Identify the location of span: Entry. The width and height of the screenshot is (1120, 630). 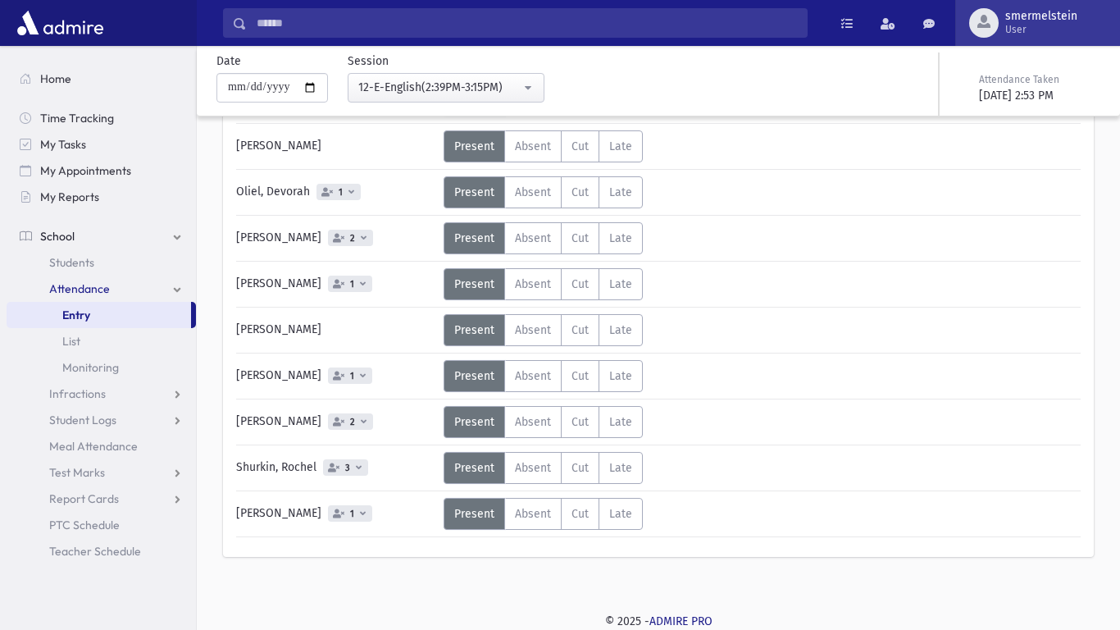
(76, 315).